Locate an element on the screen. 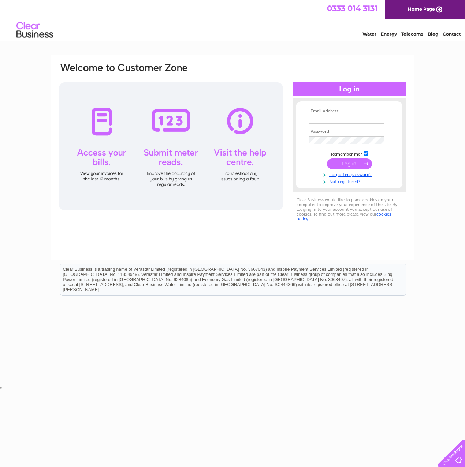  a: Telecoms is located at coordinates (412, 34).